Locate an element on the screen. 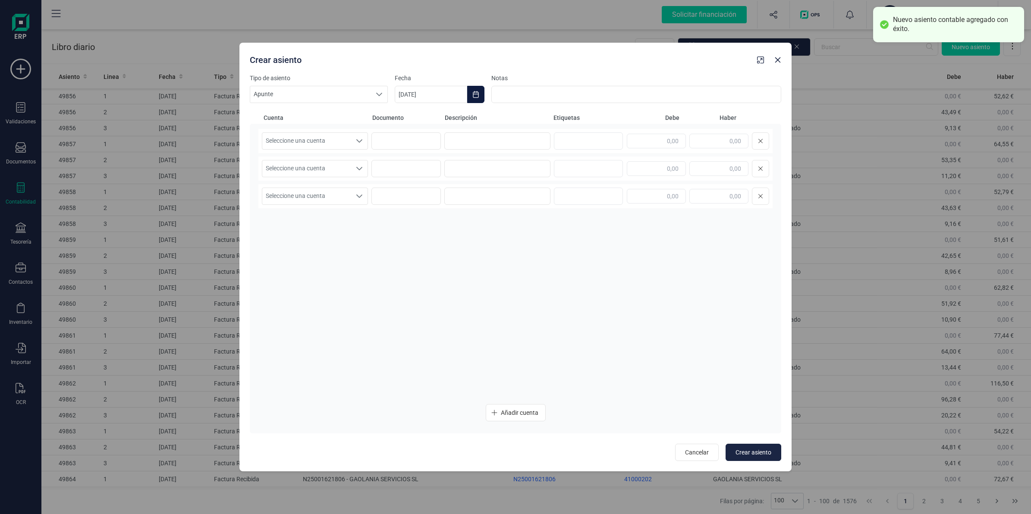 This screenshot has width=1031, height=514. label: Tipo de asiento is located at coordinates (319, 78).